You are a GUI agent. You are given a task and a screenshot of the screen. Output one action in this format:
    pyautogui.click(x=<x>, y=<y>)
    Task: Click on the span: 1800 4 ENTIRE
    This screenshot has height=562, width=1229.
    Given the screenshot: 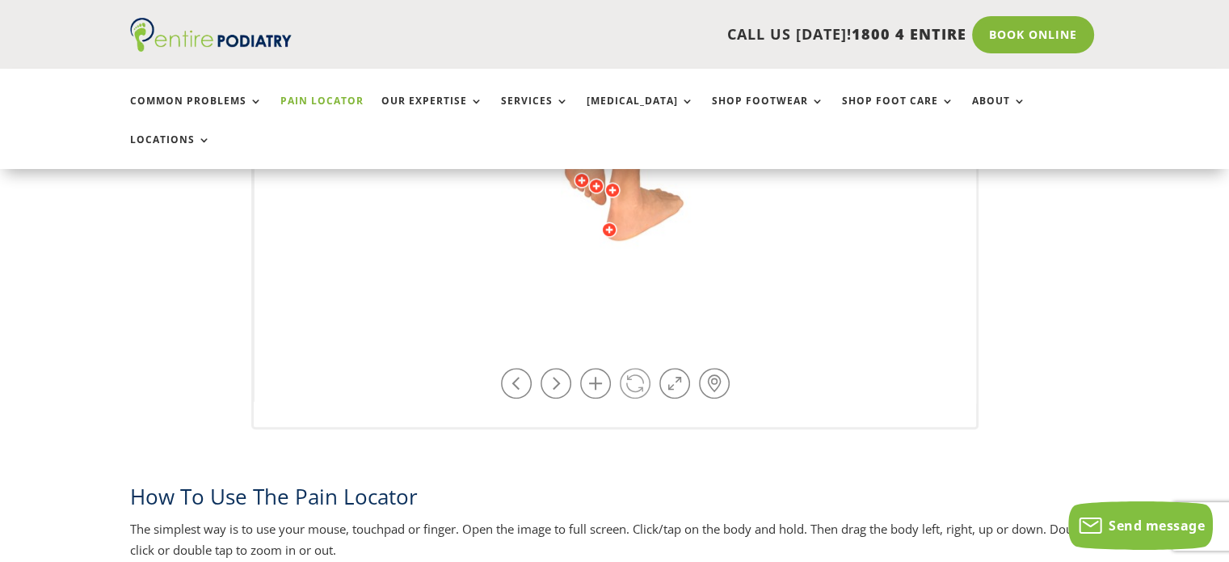 What is the action you would take?
    pyautogui.click(x=909, y=34)
    